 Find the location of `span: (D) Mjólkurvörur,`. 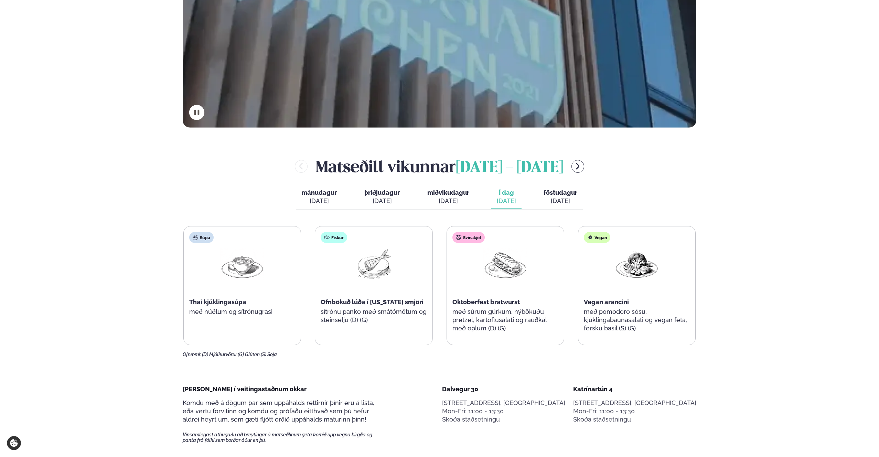

span: (D) Mjólkurvörur, is located at coordinates (220, 354).